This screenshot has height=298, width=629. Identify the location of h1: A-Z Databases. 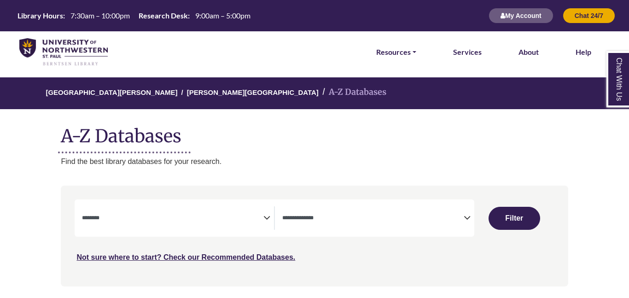
(314, 132).